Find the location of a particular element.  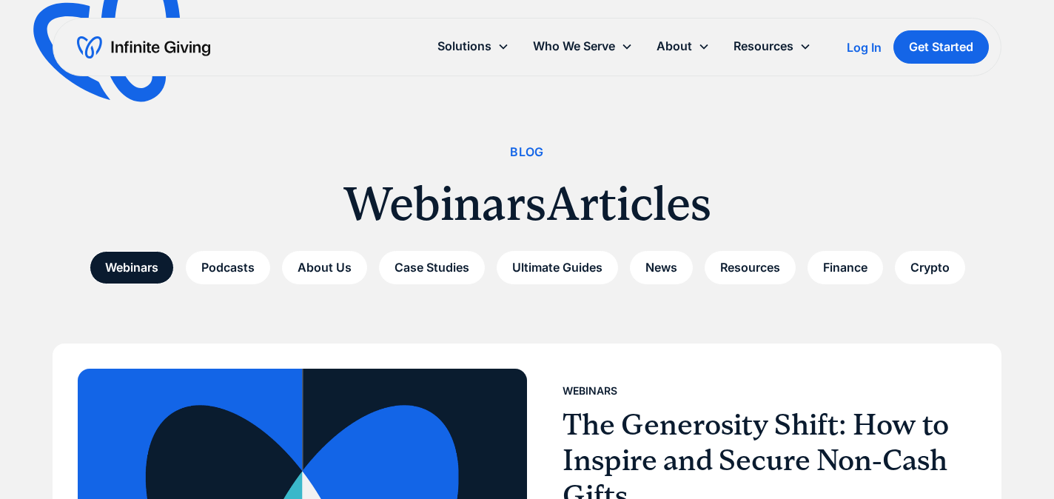

a: Log In is located at coordinates (864, 47).